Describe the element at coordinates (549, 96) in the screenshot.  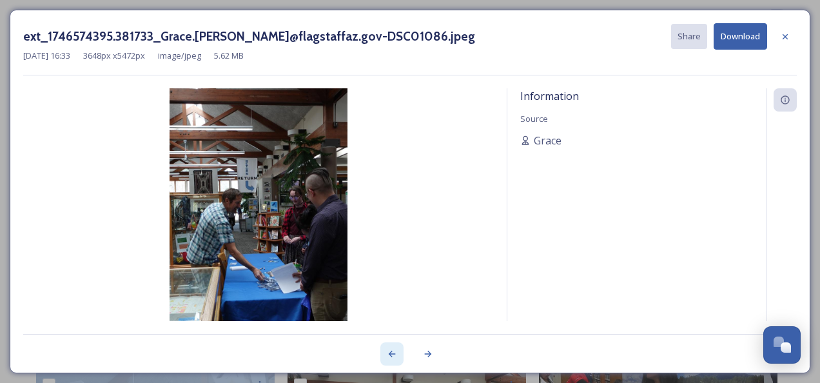
I see `span: Information` at that location.